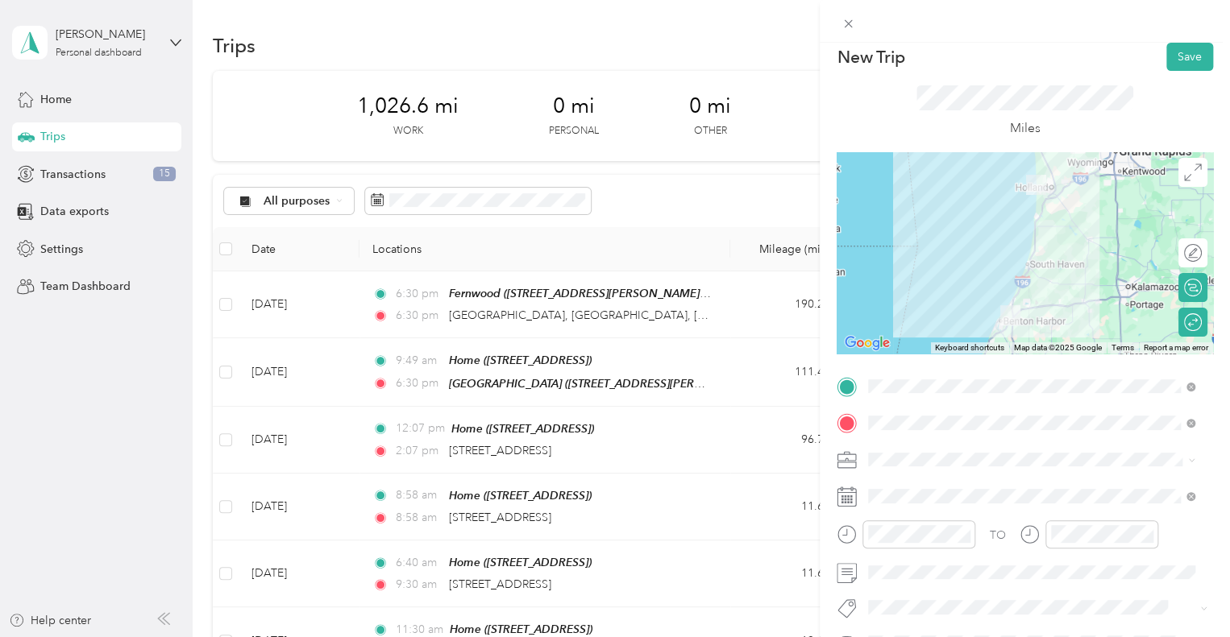 Image resolution: width=1230 pixels, height=637 pixels. What do you see at coordinates (1176, 347) in the screenshot?
I see `a: Report a map error` at bounding box center [1176, 347].